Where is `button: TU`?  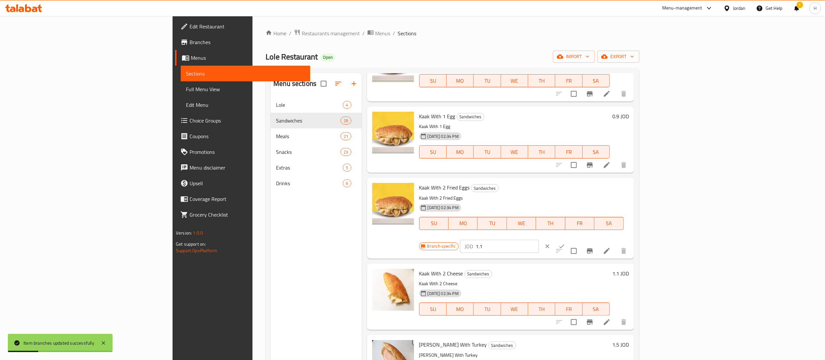 button: TU is located at coordinates (487, 309).